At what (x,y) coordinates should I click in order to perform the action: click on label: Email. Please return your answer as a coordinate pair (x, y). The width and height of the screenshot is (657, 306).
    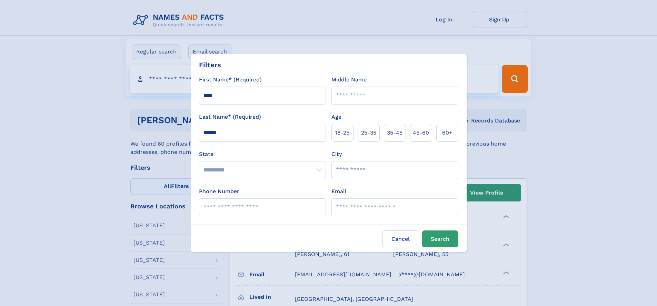
    Looking at the image, I should click on (339, 191).